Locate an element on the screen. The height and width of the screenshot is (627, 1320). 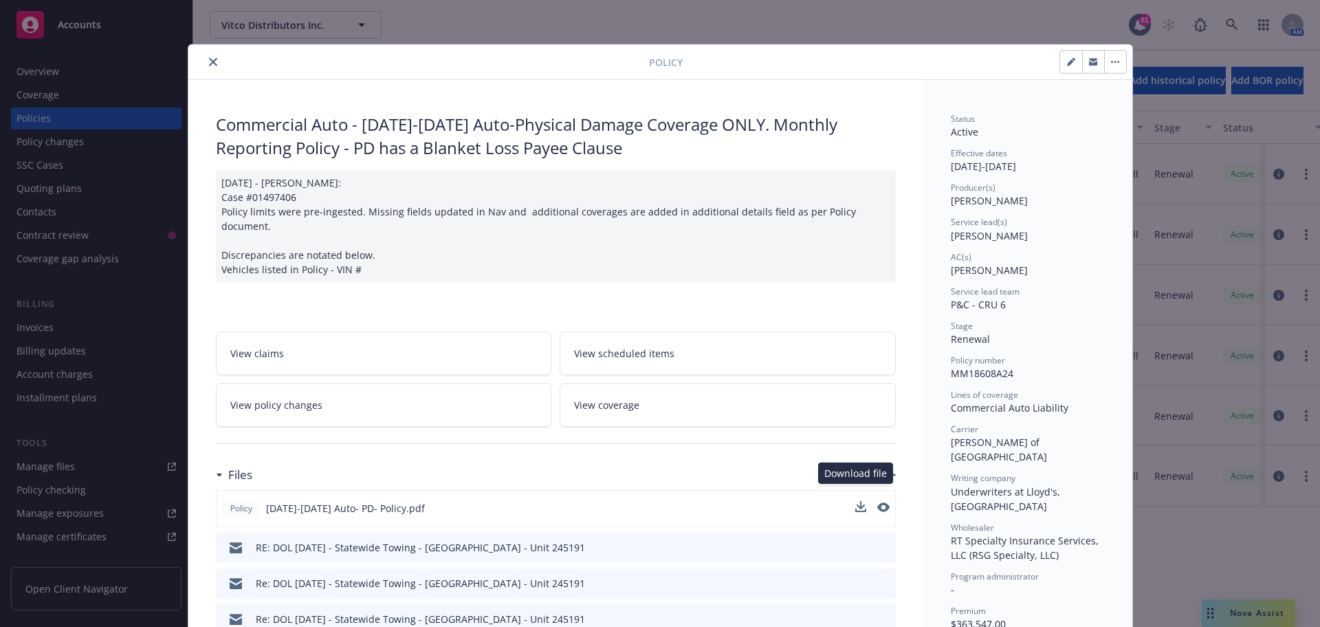
div: Commercial Auto Liability is located at coordinates (1028, 407).